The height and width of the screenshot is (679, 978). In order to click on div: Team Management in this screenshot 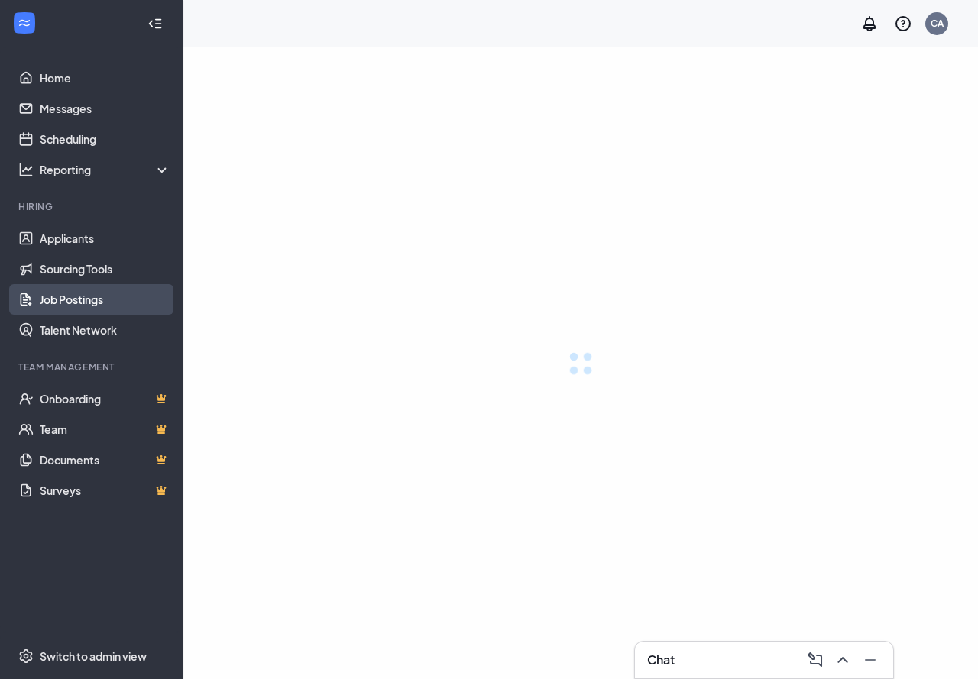, I will do `click(92, 367)`.